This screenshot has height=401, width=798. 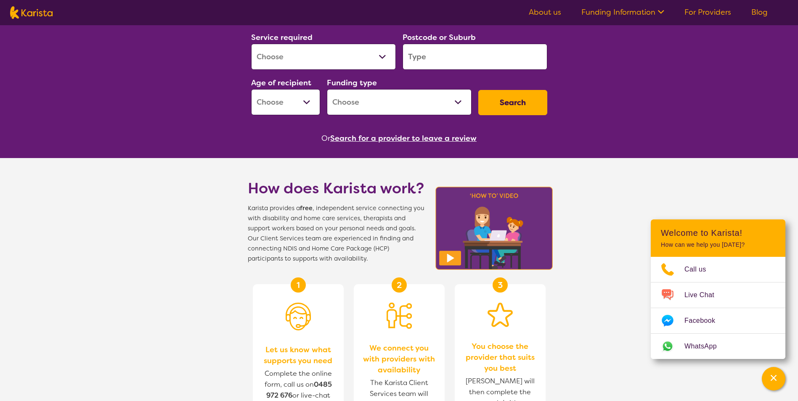 I want to click on button: Channel Menu, so click(x=774, y=379).